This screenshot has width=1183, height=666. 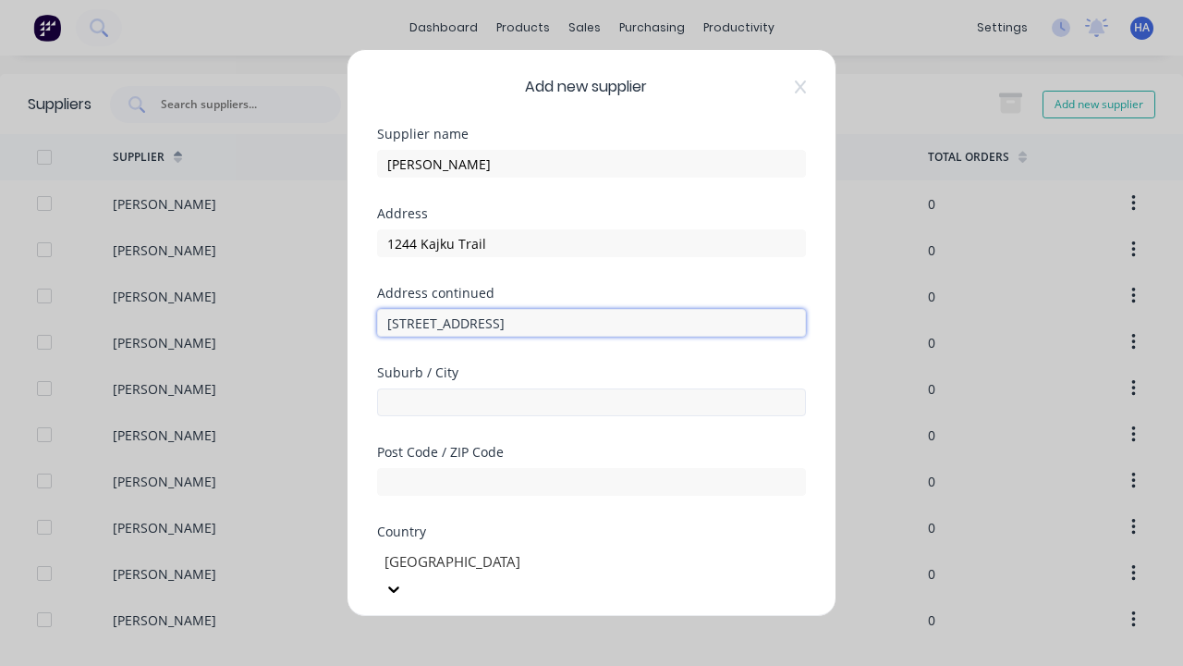 I want to click on div: Supplier name, so click(x=592, y=134).